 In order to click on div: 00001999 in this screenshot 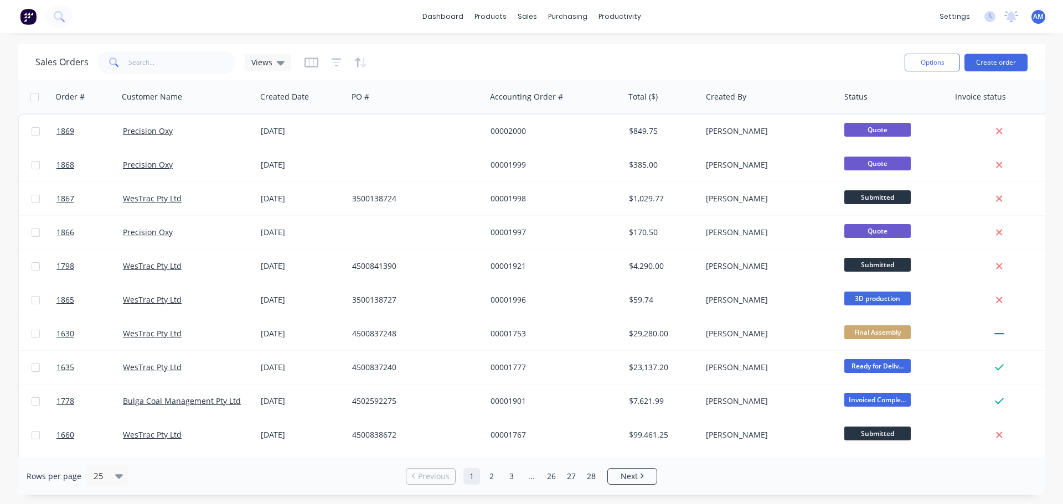, I will do `click(552, 165)`.